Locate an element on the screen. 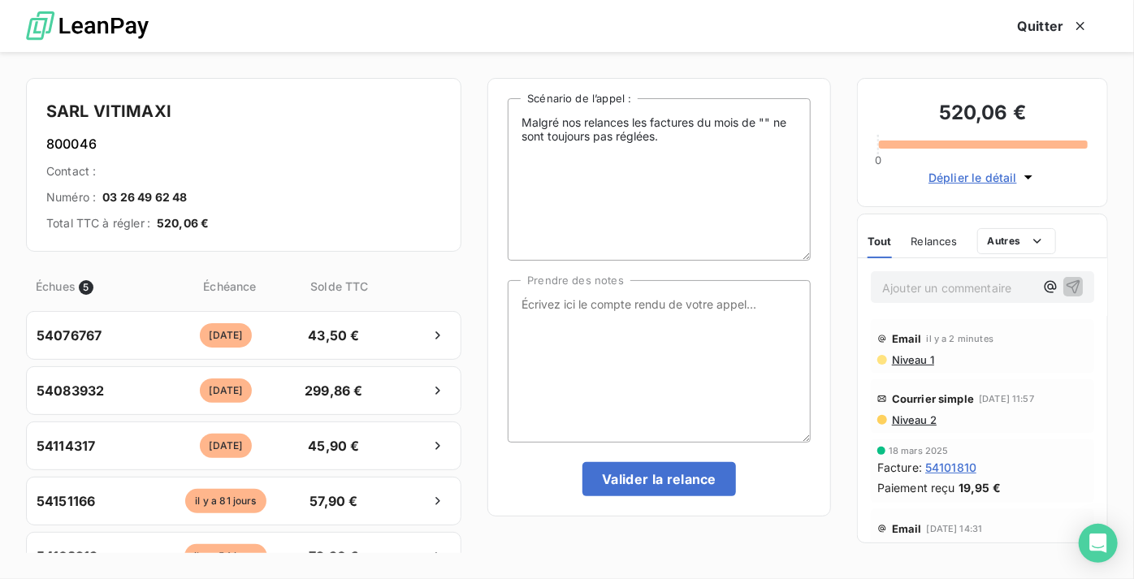  span: 299,86 € is located at coordinates (333, 391).